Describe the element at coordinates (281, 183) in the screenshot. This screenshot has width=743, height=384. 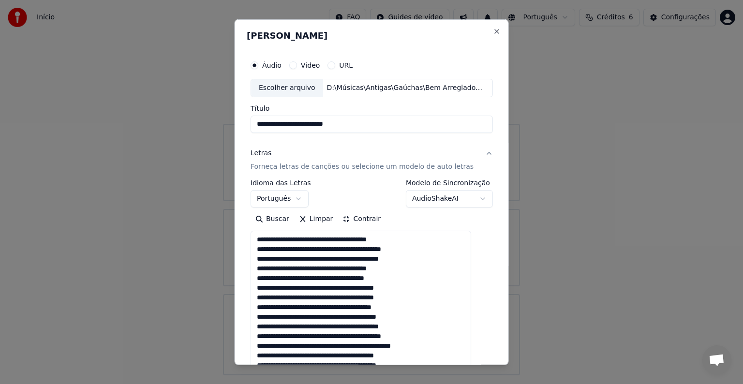
I see `label: Idioma das Letras` at that location.